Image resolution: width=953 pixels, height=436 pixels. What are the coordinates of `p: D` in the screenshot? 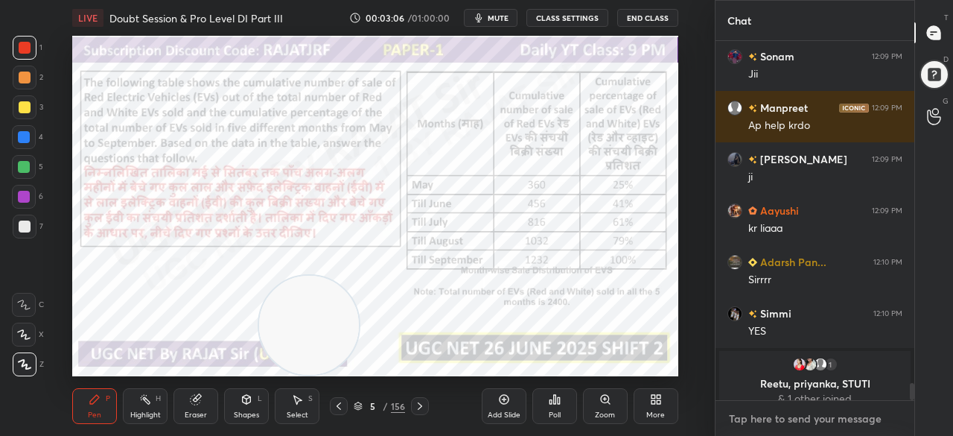 It's located at (946, 59).